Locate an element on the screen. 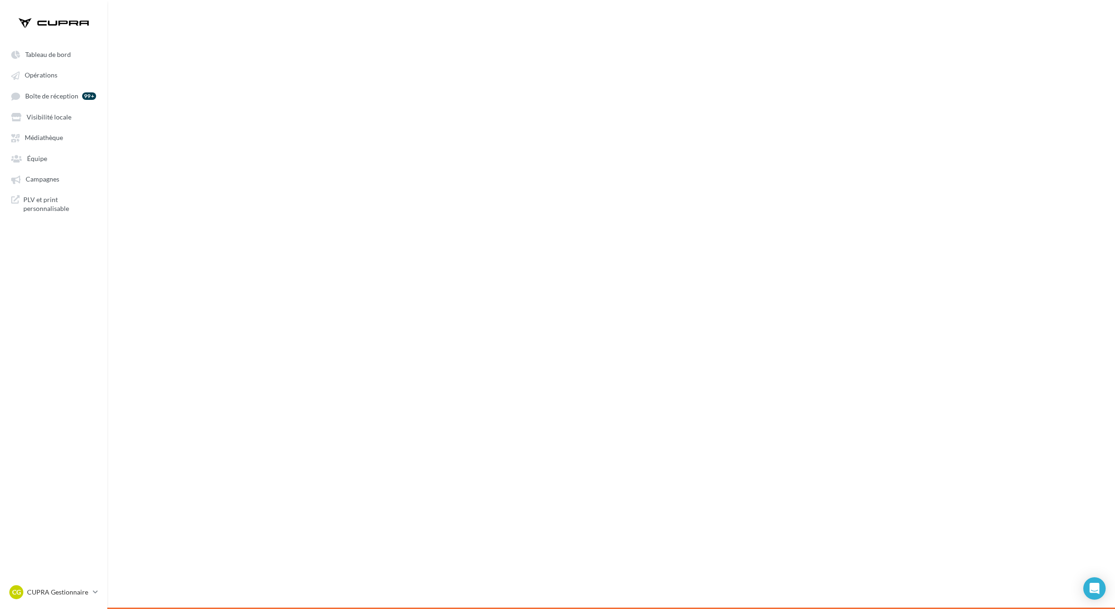  span: Équipe is located at coordinates (37, 158).